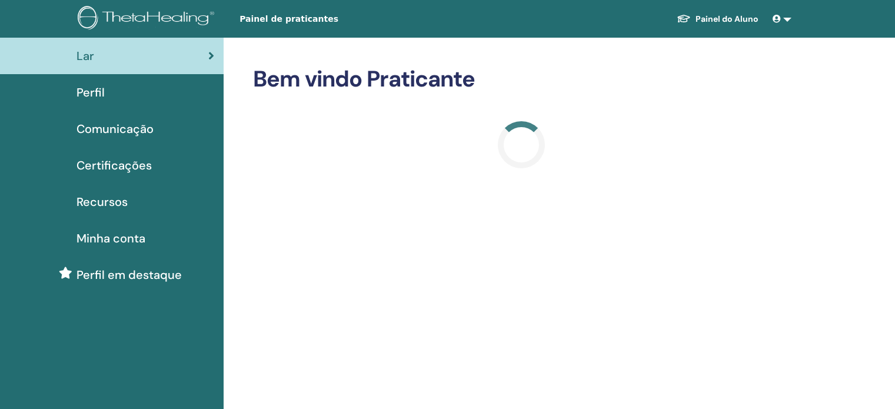  Describe the element at coordinates (85, 56) in the screenshot. I see `span: Lar` at that location.